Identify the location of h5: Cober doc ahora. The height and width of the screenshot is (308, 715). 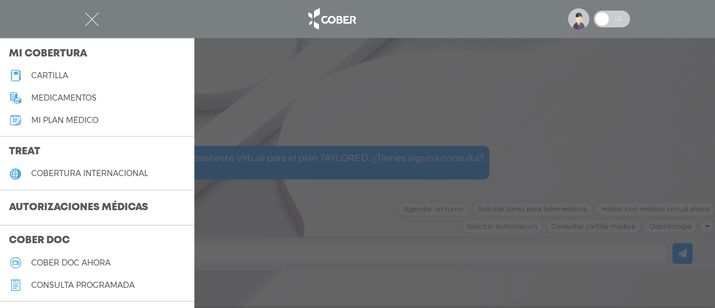
(71, 263).